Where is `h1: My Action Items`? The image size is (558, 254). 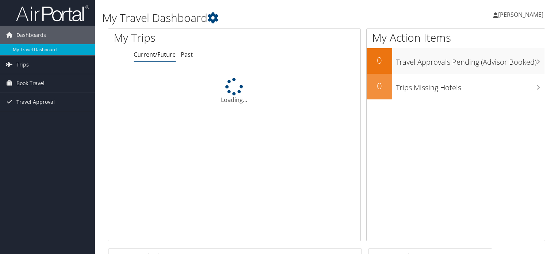
h1: My Action Items is located at coordinates (456, 38).